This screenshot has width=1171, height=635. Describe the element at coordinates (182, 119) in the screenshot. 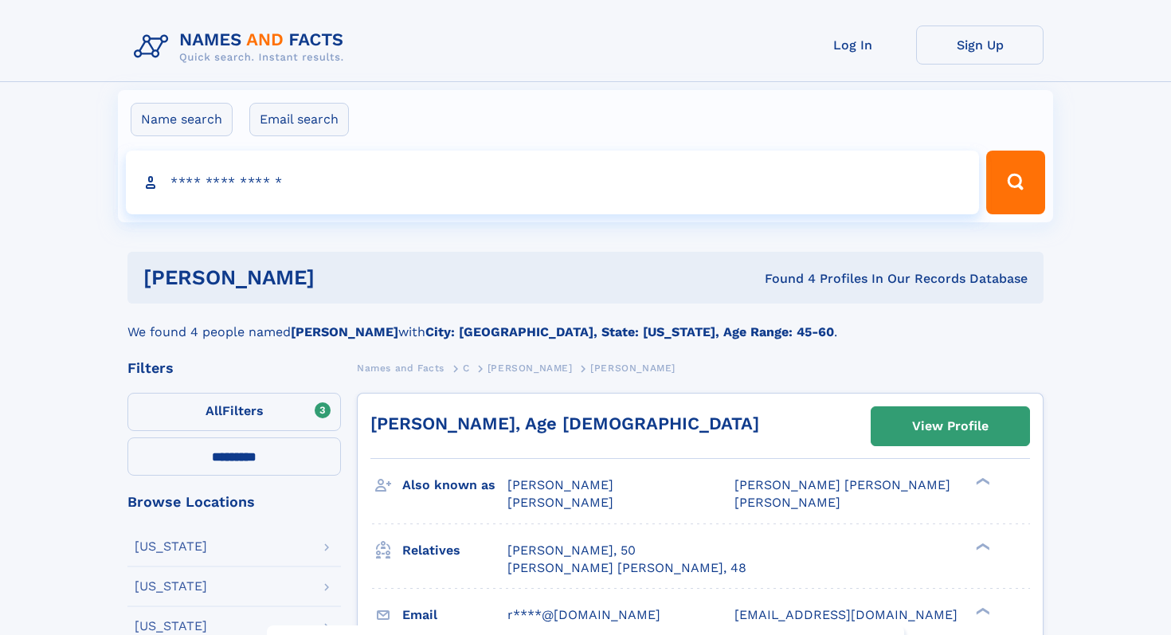

I see `label: Name search` at that location.